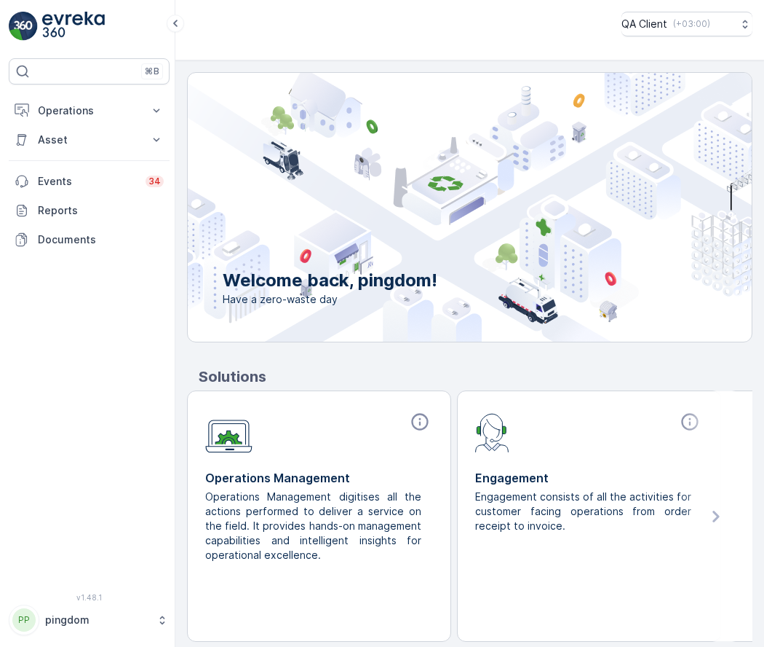  Describe the element at coordinates (583, 511) in the screenshot. I see `p: Engagement consists of all the activities for customer facing operations from order receipt to in...` at that location.